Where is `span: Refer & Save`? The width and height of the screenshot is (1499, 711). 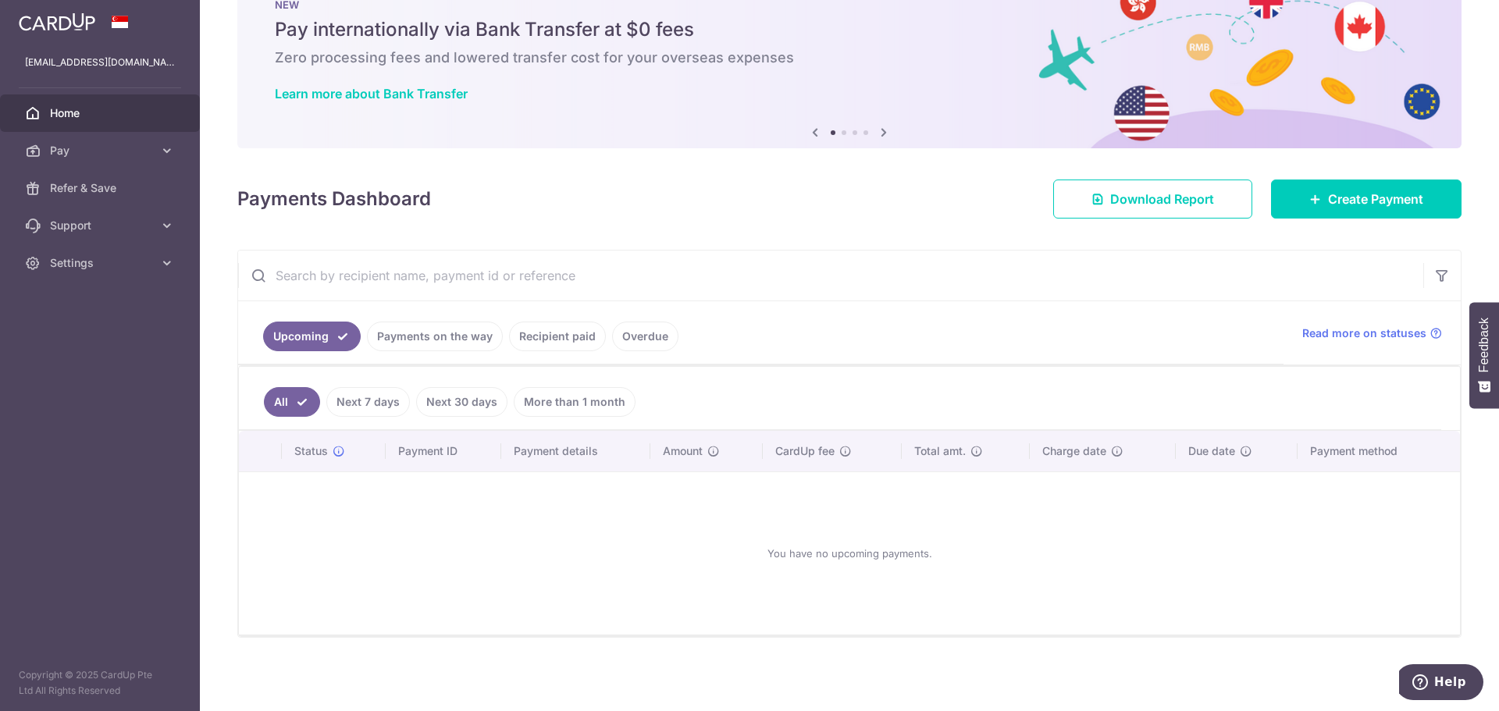 span: Refer & Save is located at coordinates (101, 188).